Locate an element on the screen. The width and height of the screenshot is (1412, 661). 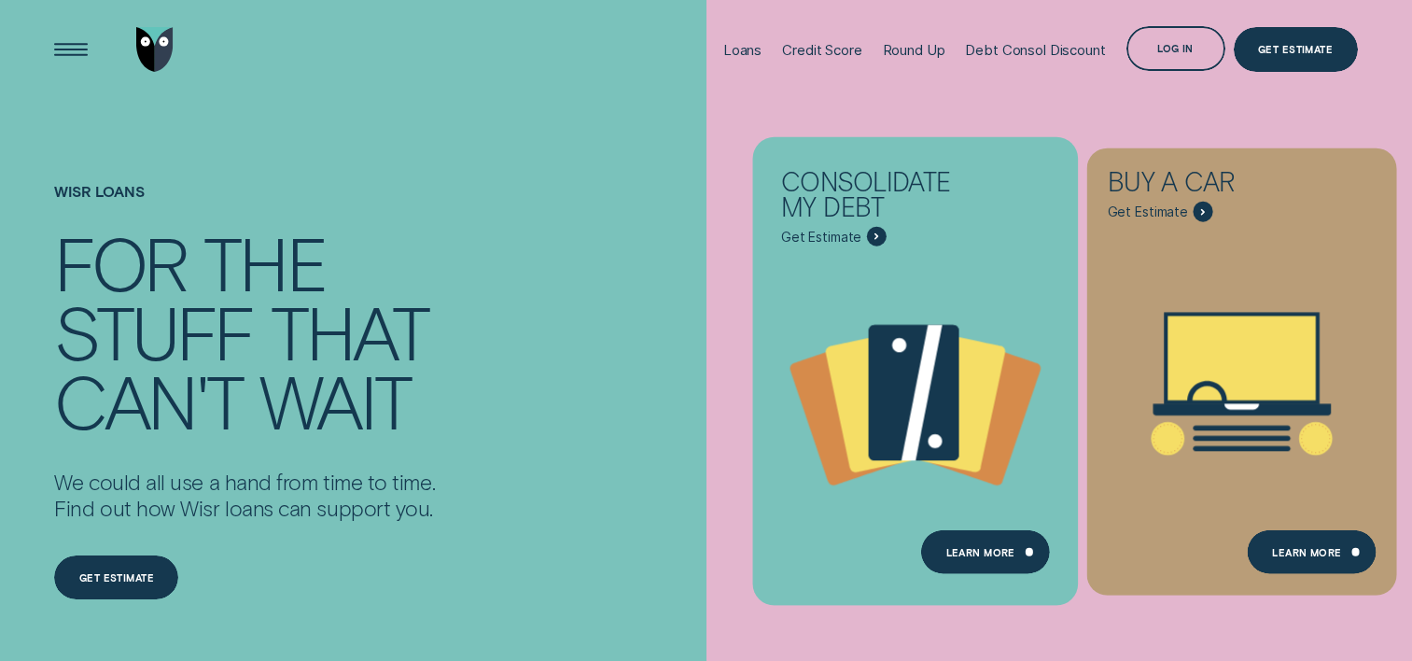
div: Round Up is located at coordinates (914, 49).